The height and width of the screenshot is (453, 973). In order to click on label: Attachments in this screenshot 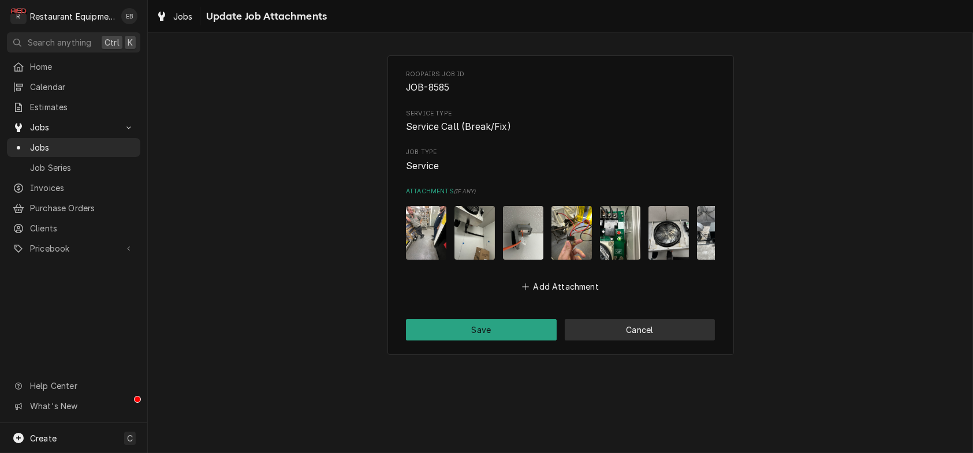, I will do `click(560, 192)`.